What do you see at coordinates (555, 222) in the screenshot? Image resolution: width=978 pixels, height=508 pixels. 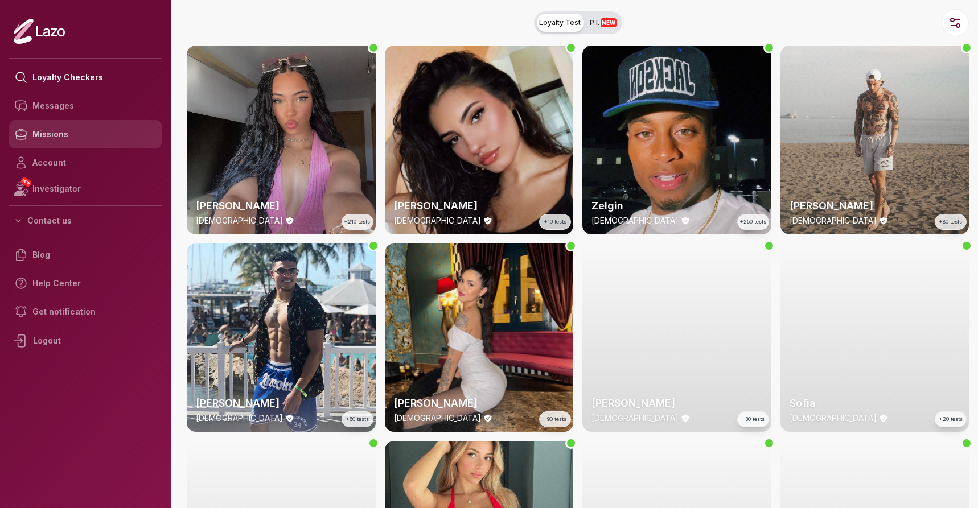 I see `span: +10 tests` at bounding box center [555, 222].